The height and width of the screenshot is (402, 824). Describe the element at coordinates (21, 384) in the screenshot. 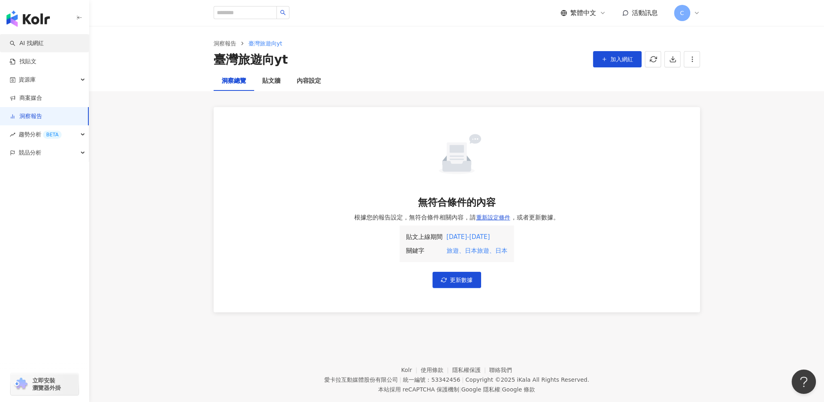

I see `img: chrome extension` at that location.